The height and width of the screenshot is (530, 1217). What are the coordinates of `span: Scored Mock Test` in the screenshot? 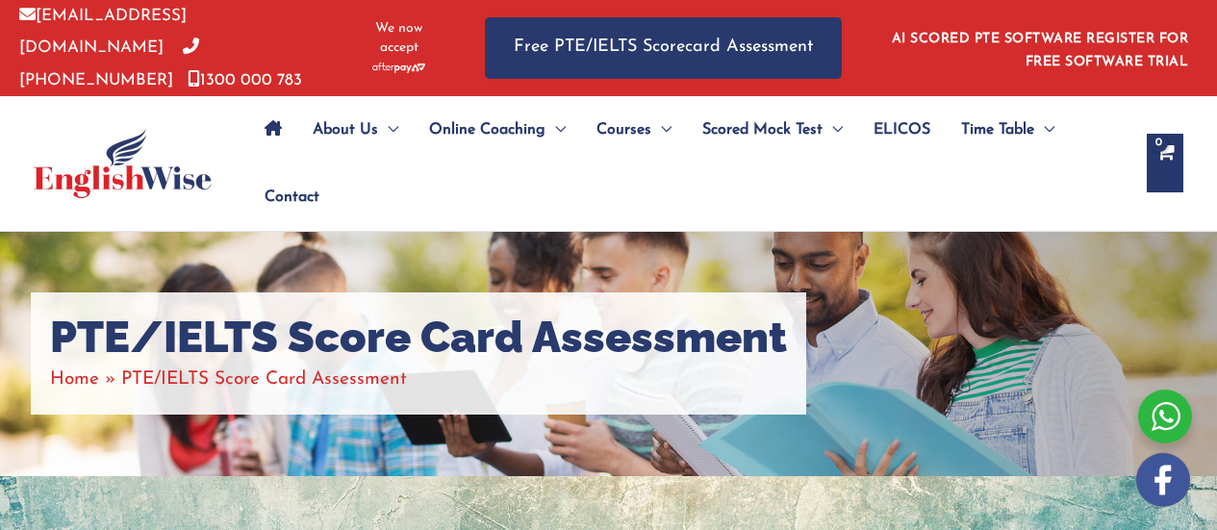 It's located at (762, 130).